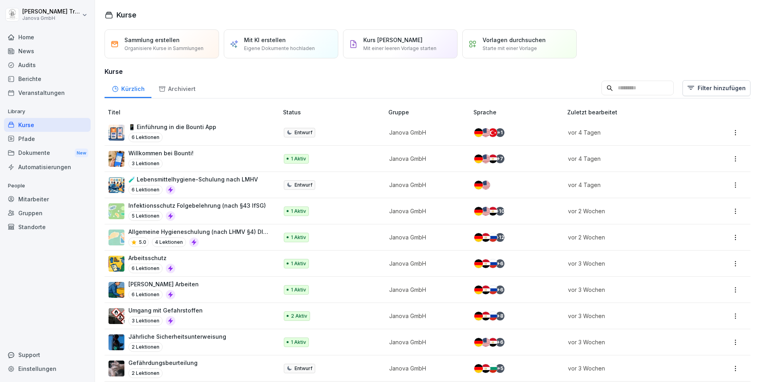 The height and width of the screenshot is (382, 760). What do you see at coordinates (47, 213) in the screenshot?
I see `div: Gruppen` at bounding box center [47, 213].